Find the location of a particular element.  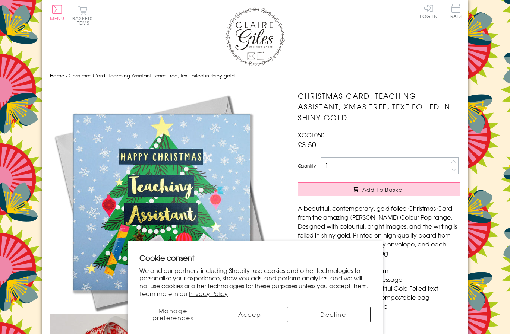

span: Trade is located at coordinates (456, 11).